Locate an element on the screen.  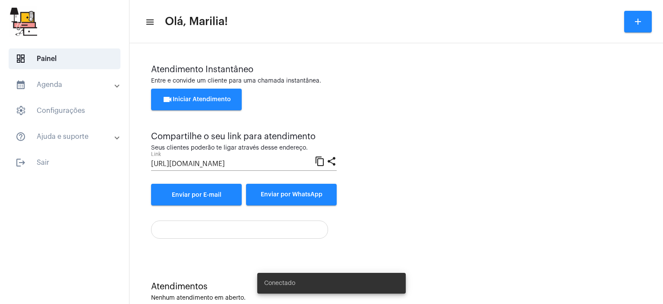
span: Enviar por E-mail is located at coordinates (196, 195).